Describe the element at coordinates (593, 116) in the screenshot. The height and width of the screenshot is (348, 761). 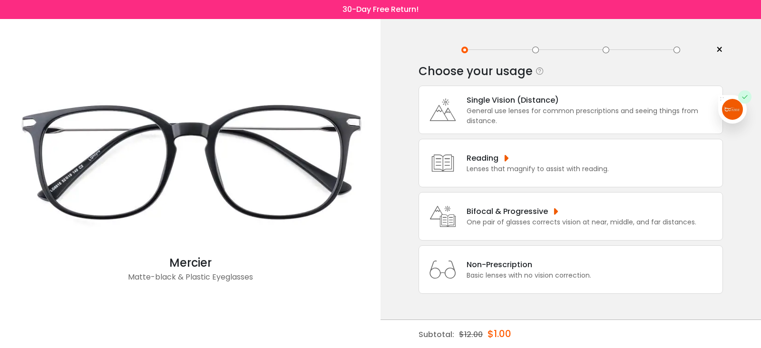
I see `div: General use lenses for common prescriptions and seeing things from distance.` at that location.